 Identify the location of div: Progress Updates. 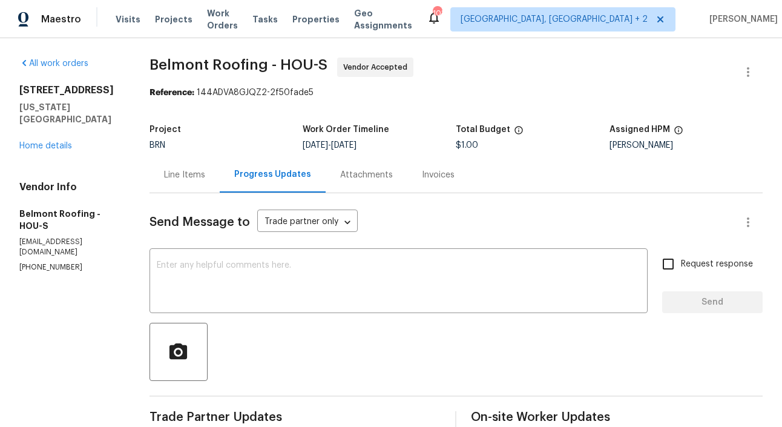
(272, 174).